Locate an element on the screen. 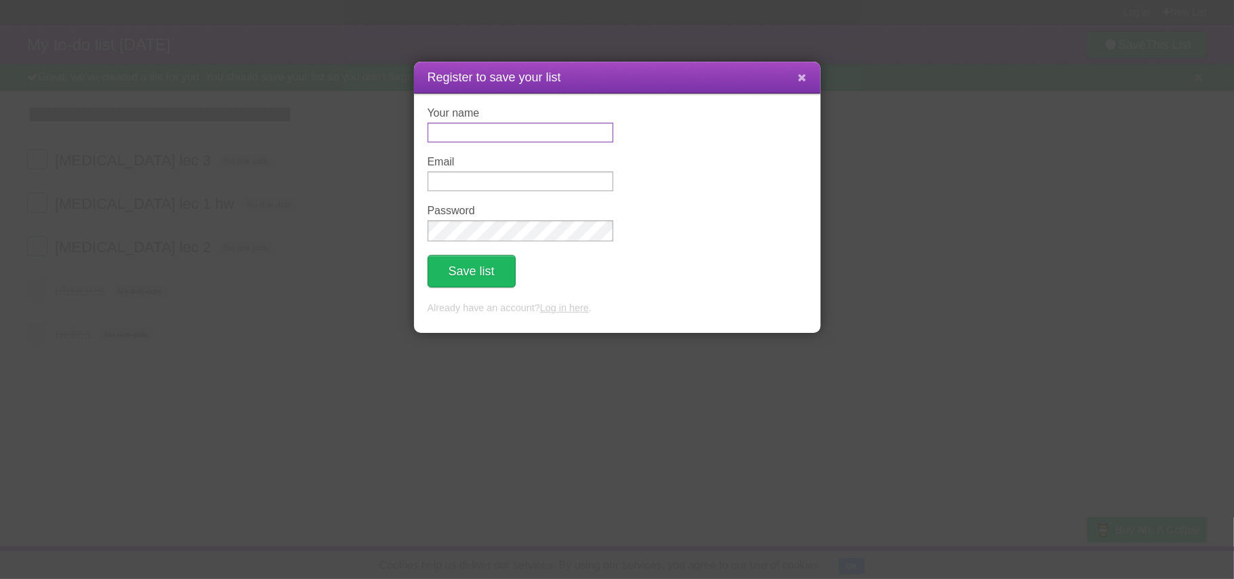 Image resolution: width=1234 pixels, height=579 pixels. a: Log in here is located at coordinates (565, 308).